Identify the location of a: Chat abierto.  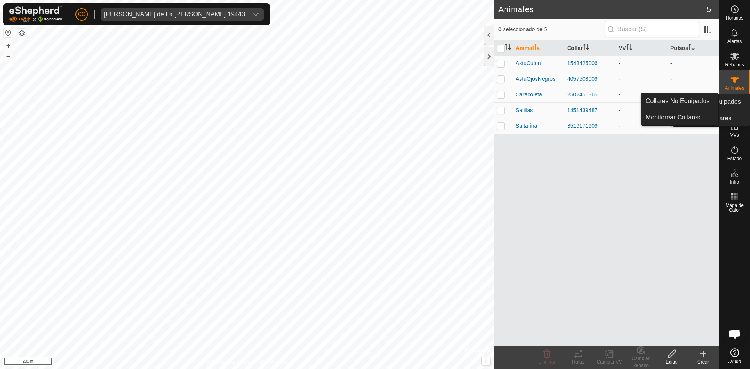
(735, 334).